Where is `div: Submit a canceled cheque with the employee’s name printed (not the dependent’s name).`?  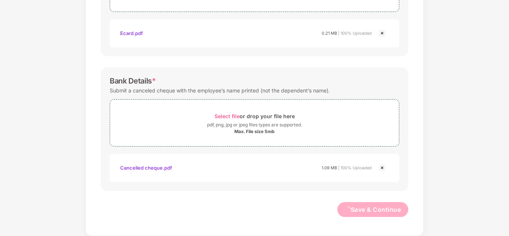 div: Submit a canceled cheque with the employee’s name printed (not the dependent’s name). is located at coordinates (220, 90).